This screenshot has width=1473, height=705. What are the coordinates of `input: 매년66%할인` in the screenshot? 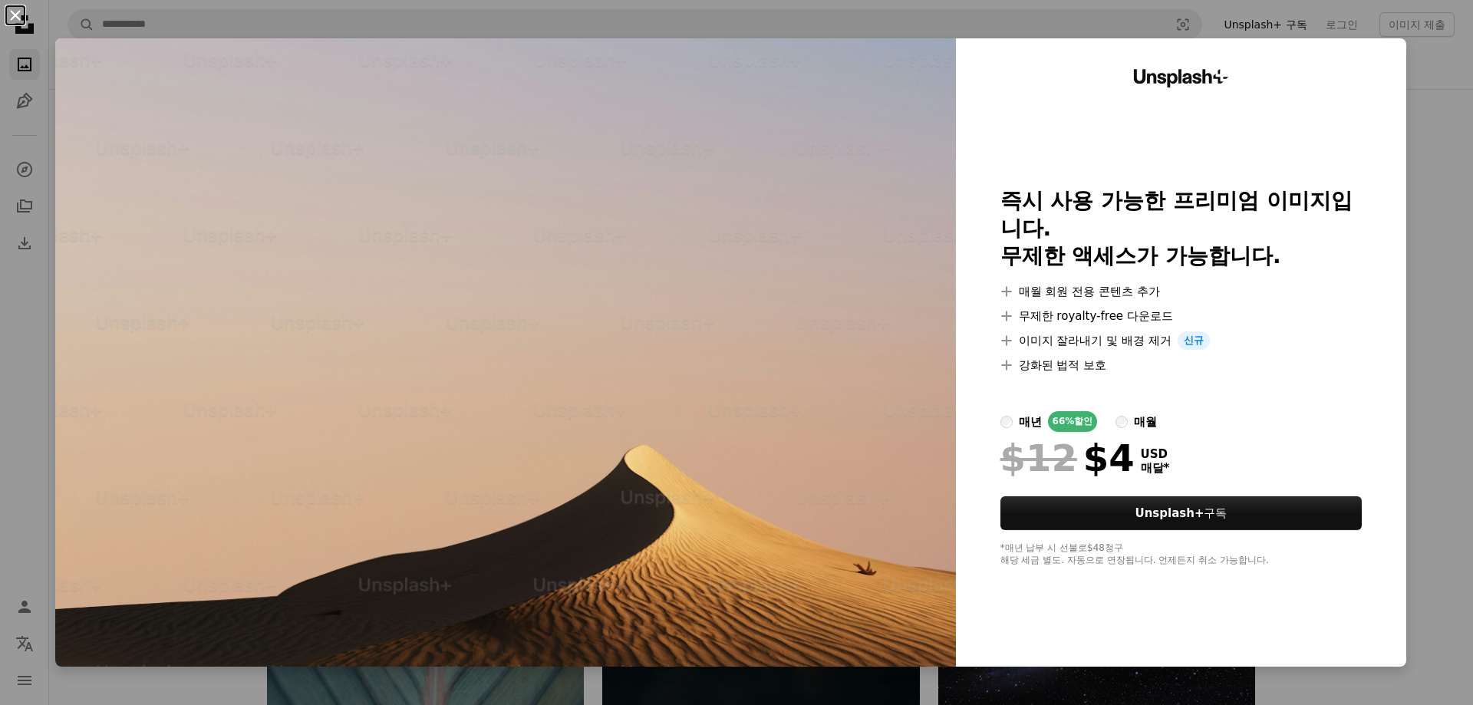 It's located at (1006, 422).